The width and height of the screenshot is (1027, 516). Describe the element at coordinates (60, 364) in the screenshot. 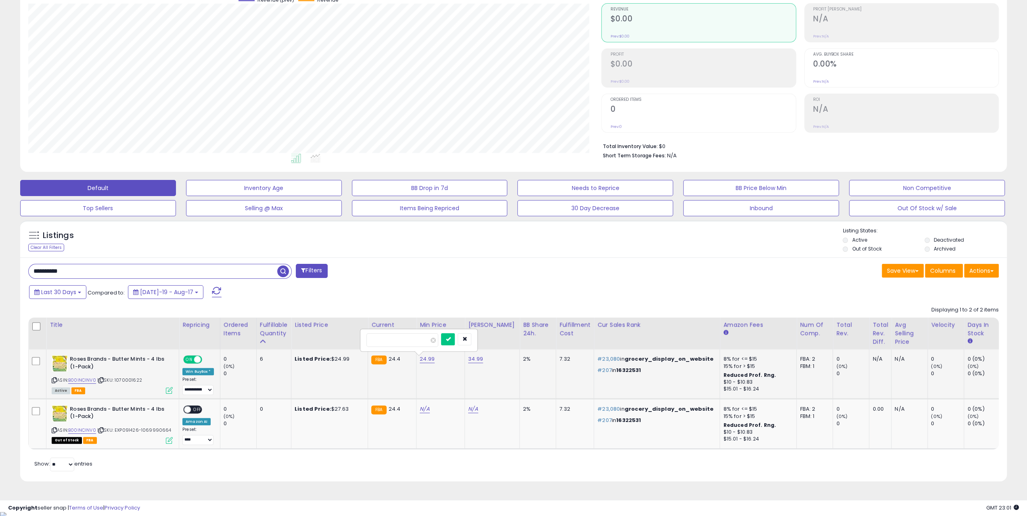

I see `img: 51Qbjzeo3YL._SL40_.jpg` at that location.